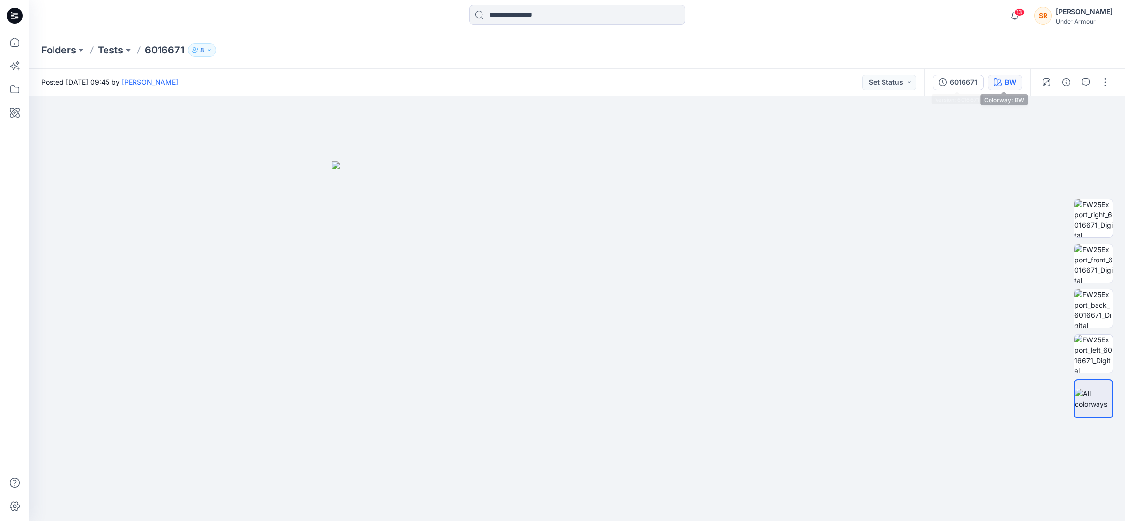 This screenshot has width=1125, height=521. I want to click on a: Folders, so click(58, 50).